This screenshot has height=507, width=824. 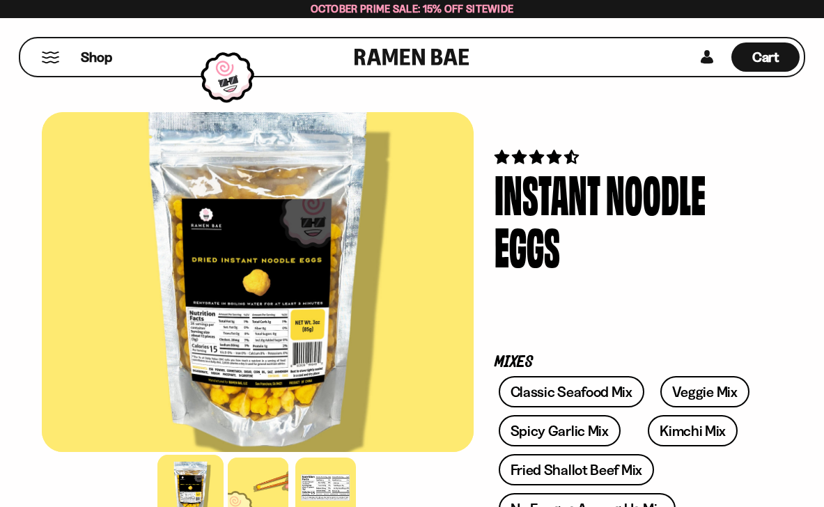 I want to click on span: 4.71 stars, so click(x=538, y=157).